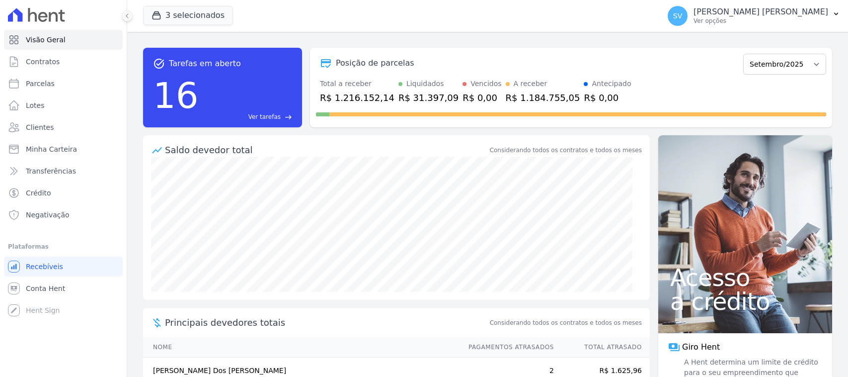 This screenshot has height=377, width=848. What do you see at coordinates (63, 288) in the screenshot?
I see `a: Conta Hent` at bounding box center [63, 288].